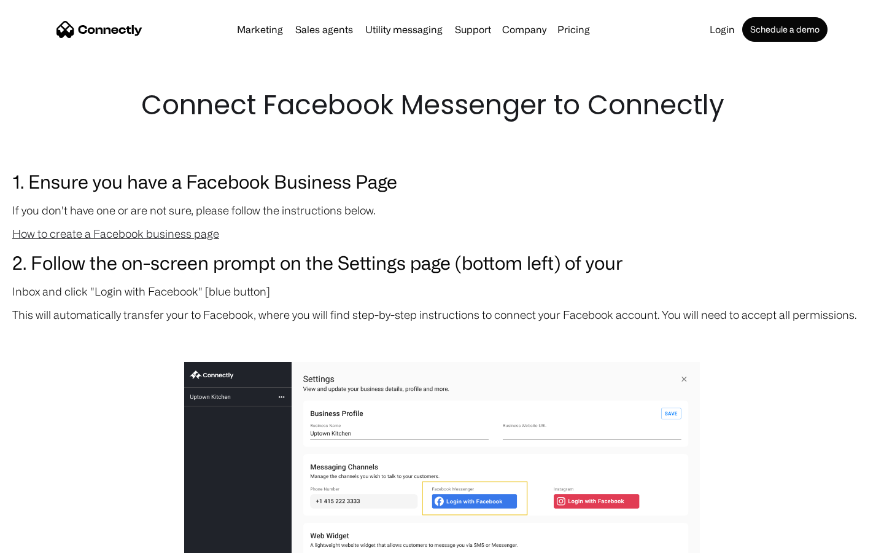  What do you see at coordinates (442, 105) in the screenshot?
I see `h1: Connect Facebook Messenger to Connectly` at bounding box center [442, 105].